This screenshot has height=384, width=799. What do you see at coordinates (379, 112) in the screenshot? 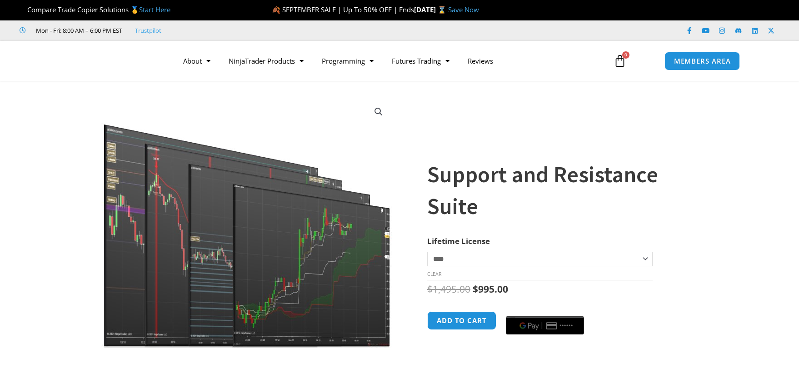
I see `a: View full-screen image gallery` at bounding box center [379, 112].